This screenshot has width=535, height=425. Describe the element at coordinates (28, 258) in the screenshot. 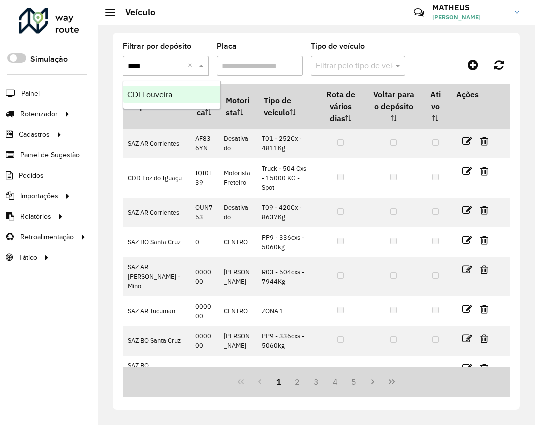

I see `span: Tático` at that location.